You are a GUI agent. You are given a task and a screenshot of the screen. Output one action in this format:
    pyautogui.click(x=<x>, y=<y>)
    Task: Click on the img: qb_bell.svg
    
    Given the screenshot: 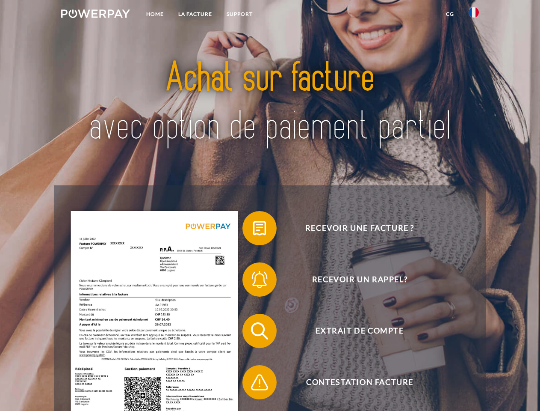 What is the action you would take?
    pyautogui.click(x=260, y=279)
    